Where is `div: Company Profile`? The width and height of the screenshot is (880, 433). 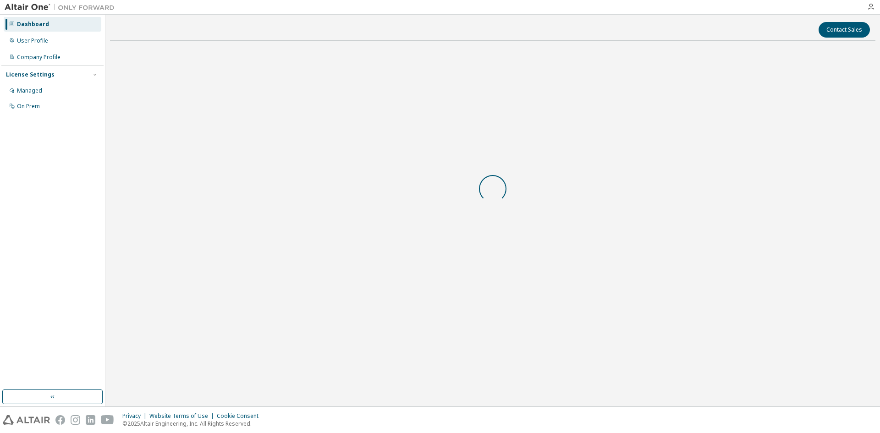
div: Company Profile is located at coordinates (39, 57).